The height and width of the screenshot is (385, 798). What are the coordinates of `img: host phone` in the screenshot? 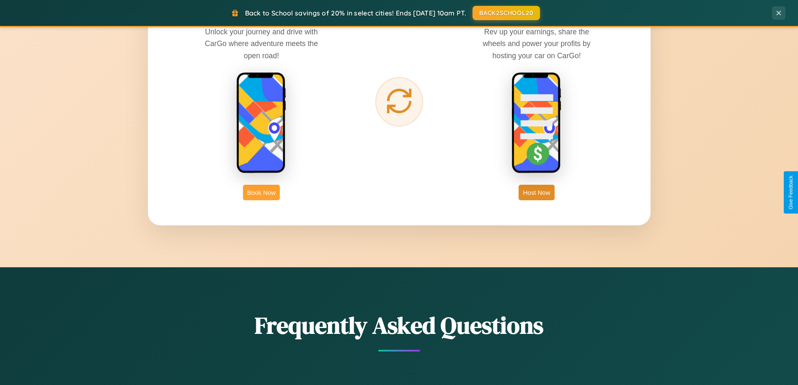 It's located at (536, 123).